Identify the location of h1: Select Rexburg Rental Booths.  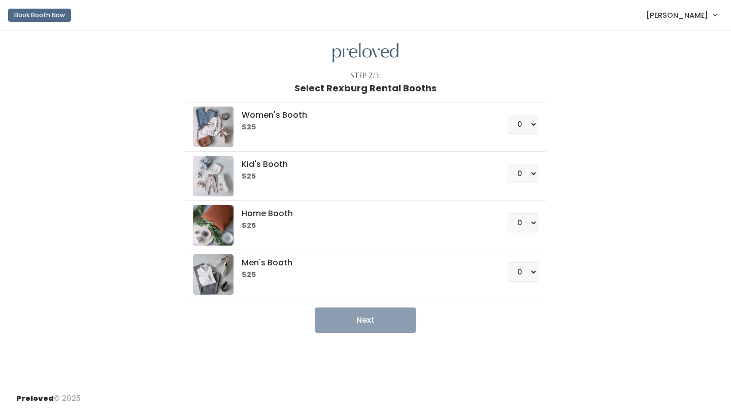
(366, 88).